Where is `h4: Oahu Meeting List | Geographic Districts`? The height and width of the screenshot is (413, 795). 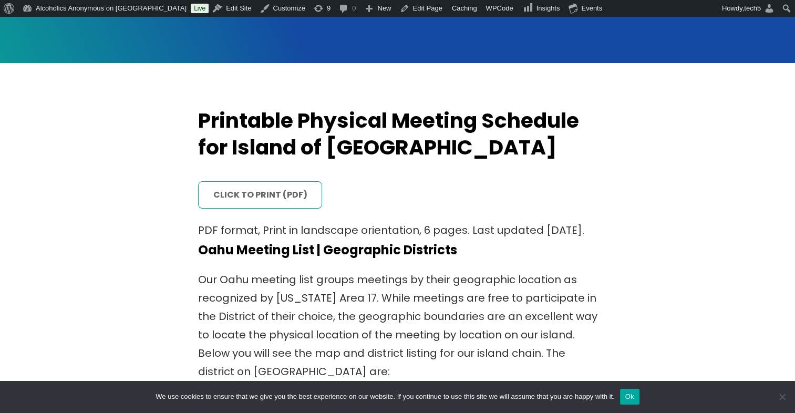
h4: Oahu Meeting List | Geographic Districts is located at coordinates (398, 250).